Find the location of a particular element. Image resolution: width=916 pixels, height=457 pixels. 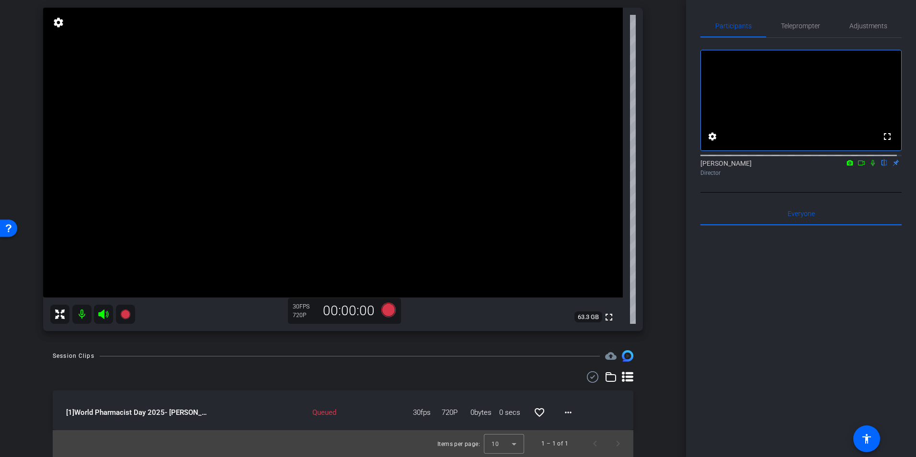

button: Previous page is located at coordinates (595, 443).